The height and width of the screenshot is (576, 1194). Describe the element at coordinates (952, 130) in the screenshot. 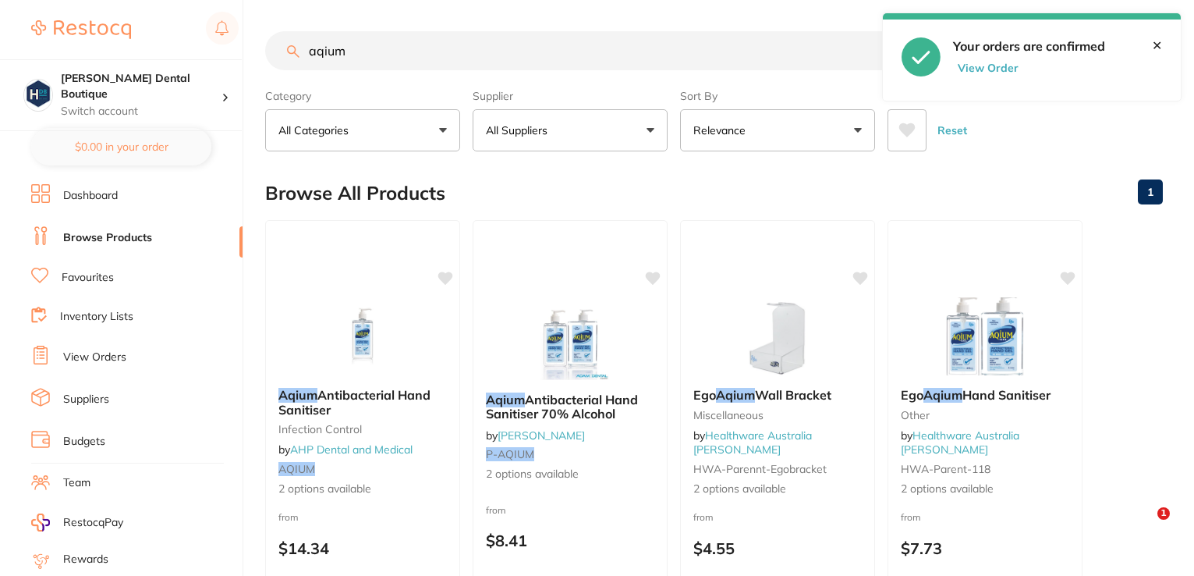

I see `button: Reset` at that location.